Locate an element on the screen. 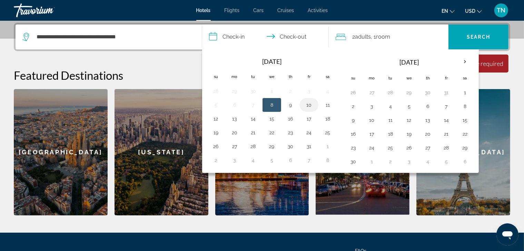 The image size is (524, 251). span: Cars is located at coordinates (259, 10).